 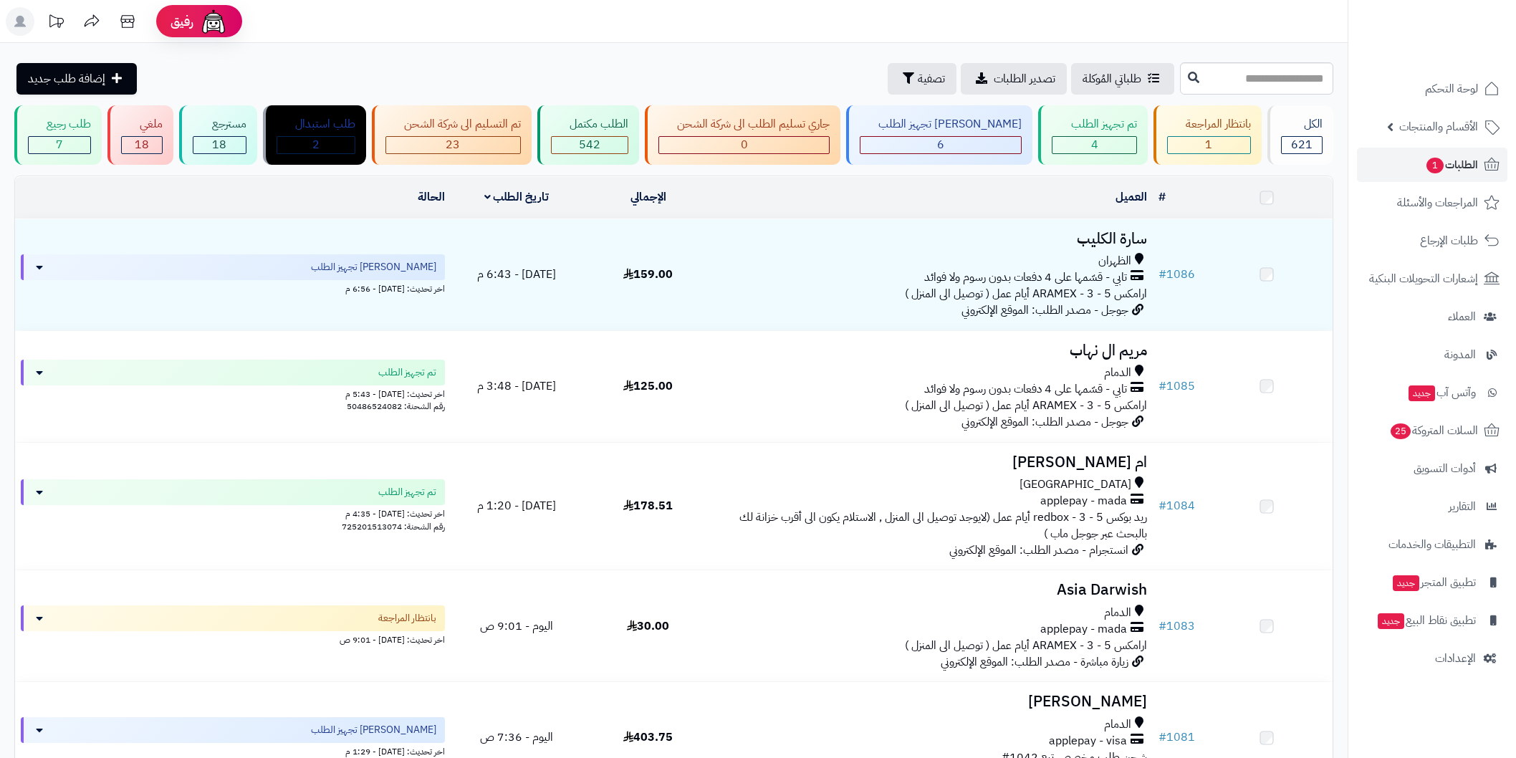 What do you see at coordinates (451, 135) in the screenshot?
I see `a: تم التسليم الى شركة الشحن 23` at bounding box center [451, 135].